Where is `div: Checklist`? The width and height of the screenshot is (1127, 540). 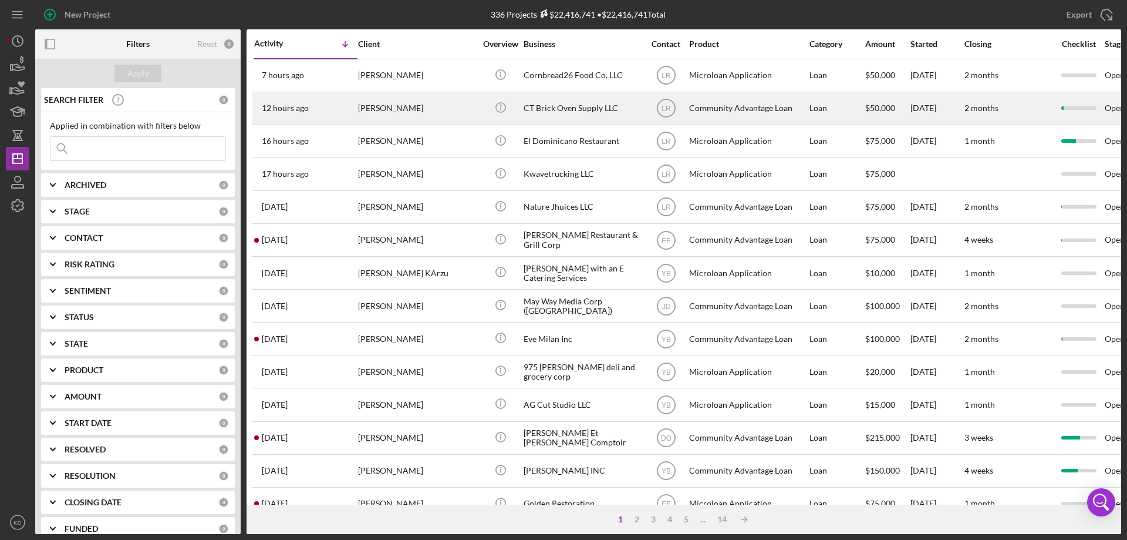 div: Checklist is located at coordinates (1079, 44).